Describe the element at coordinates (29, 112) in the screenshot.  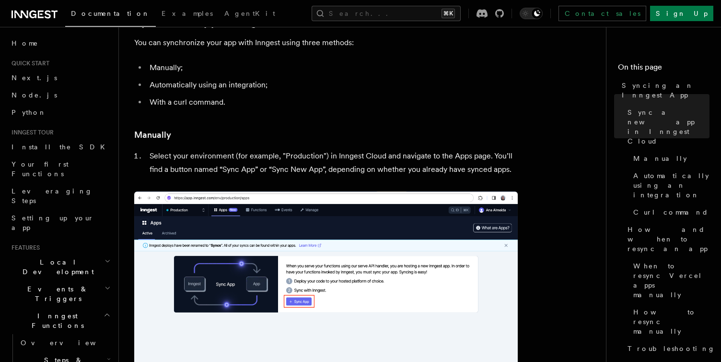
I see `span: Python` at that location.